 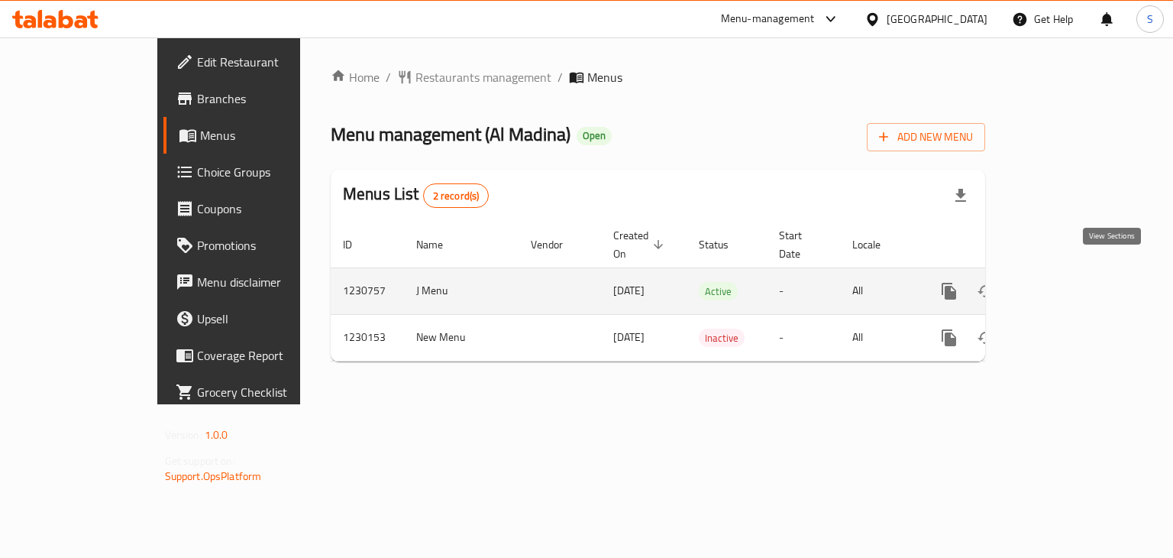 I want to click on a: Home, so click(x=355, y=77).